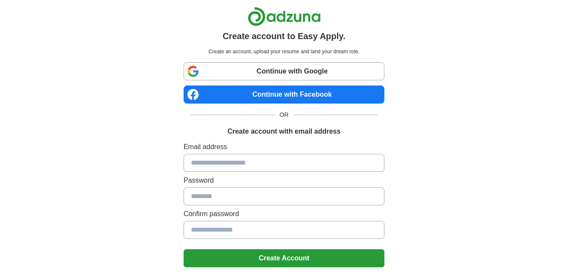 The image size is (568, 272). I want to click on a: Continue with Google, so click(284, 71).